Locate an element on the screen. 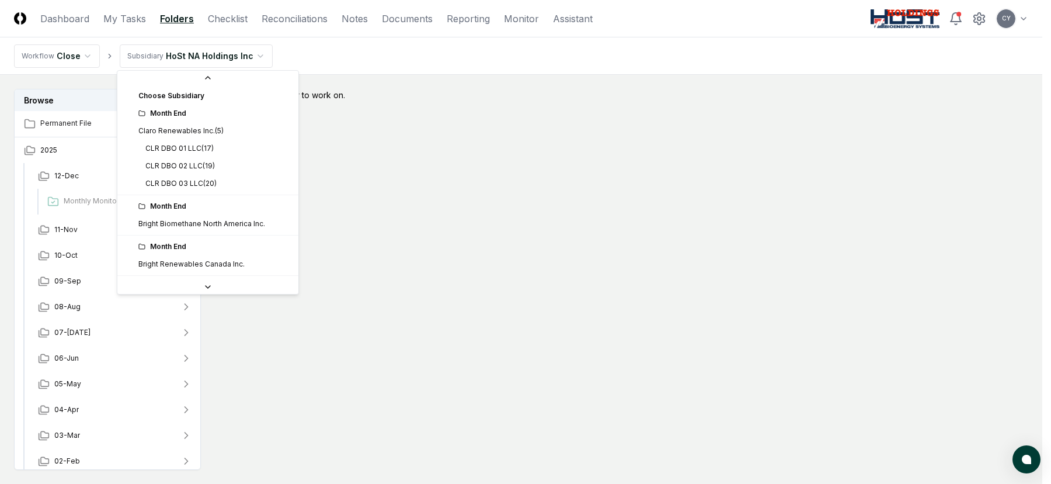 The width and height of the screenshot is (1051, 484). div: ( 19 ) is located at coordinates (209, 166).